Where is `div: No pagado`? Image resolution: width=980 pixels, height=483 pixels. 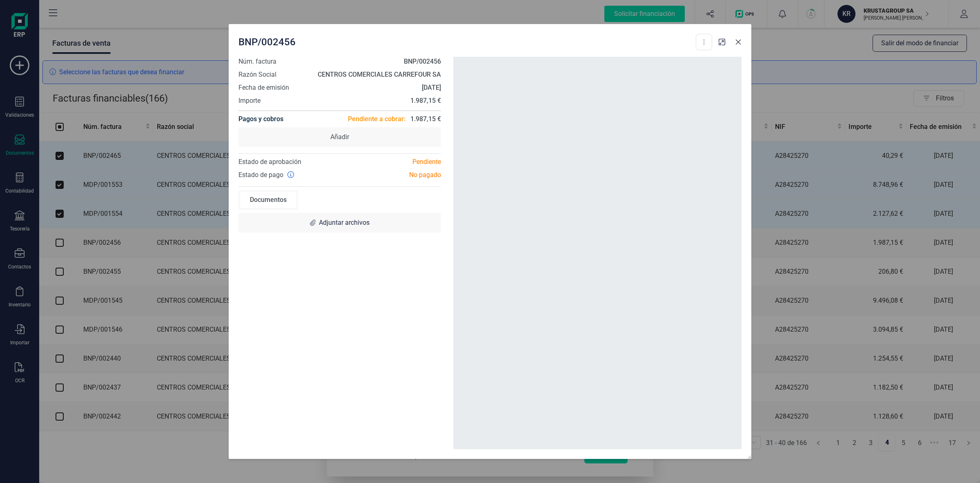
div: No pagado is located at coordinates (393, 175).